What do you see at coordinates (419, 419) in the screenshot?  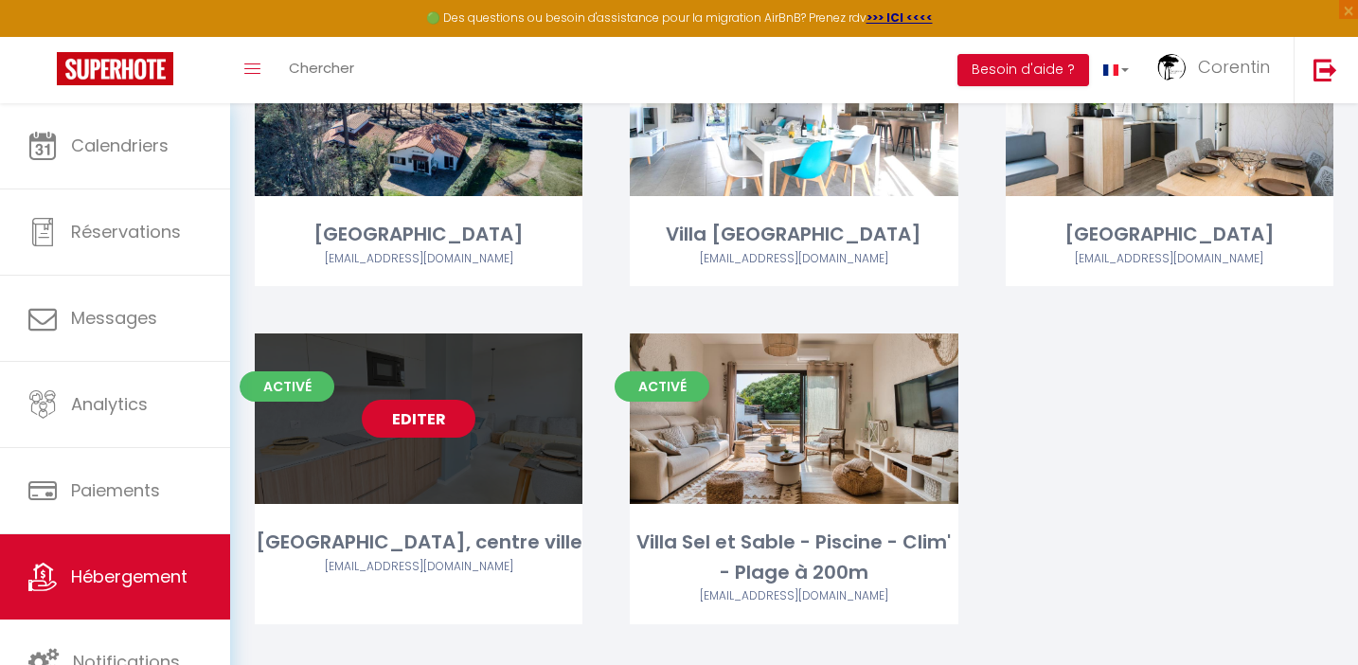 I see `a: Editer` at bounding box center [419, 419].